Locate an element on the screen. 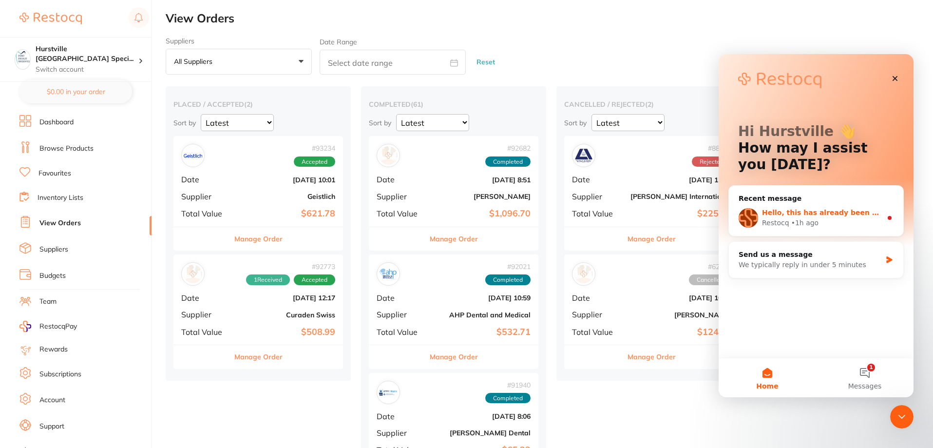 The height and width of the screenshot is (448, 933). img: AHP Dental and Medical is located at coordinates (388, 274).